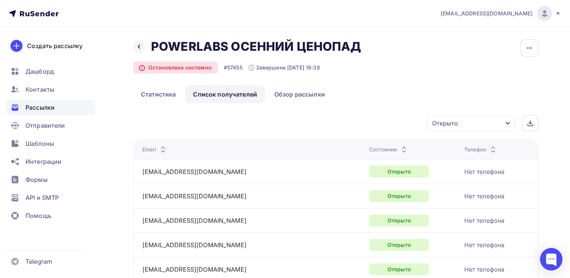 The height and width of the screenshot is (278, 570). Describe the element at coordinates (40, 143) in the screenshot. I see `span: Шаблоны` at that location.